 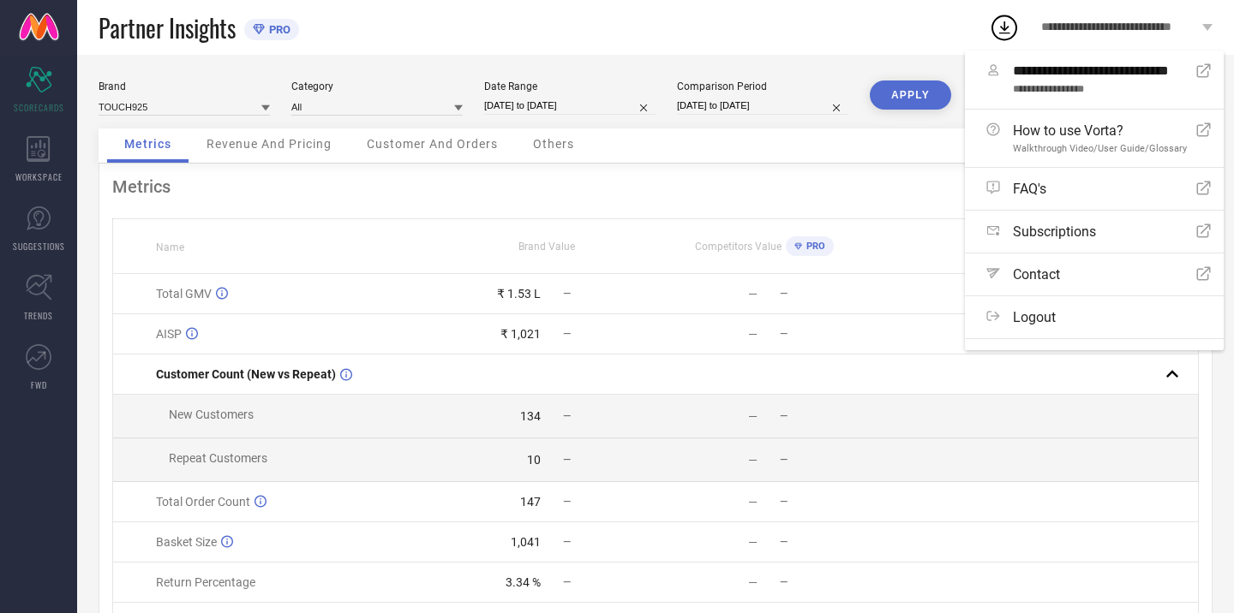 I want to click on a: How to use Vorta?Walkthrough Video/User Guide/Glossary, so click(x=1094, y=138).